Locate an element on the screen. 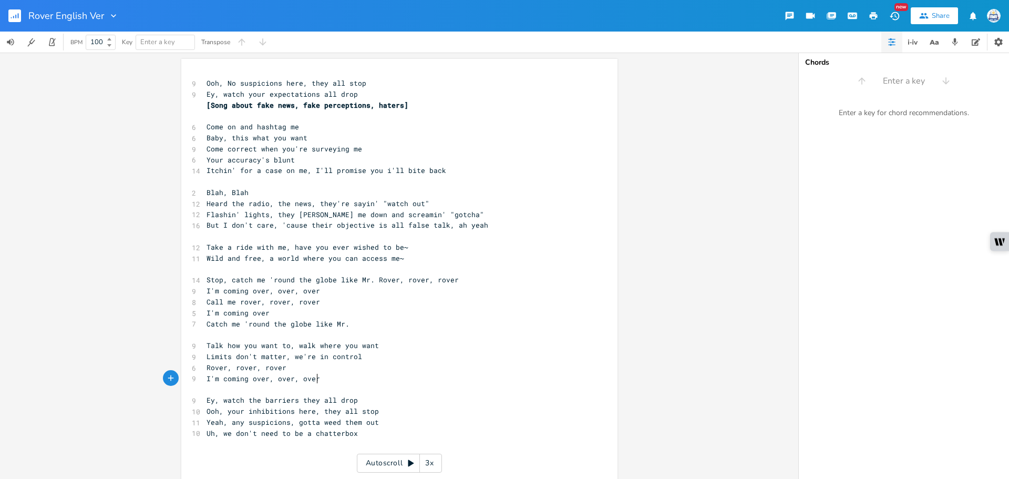 Image resolution: width=1009 pixels, height=479 pixels. img: Sign In is located at coordinates (994, 16).